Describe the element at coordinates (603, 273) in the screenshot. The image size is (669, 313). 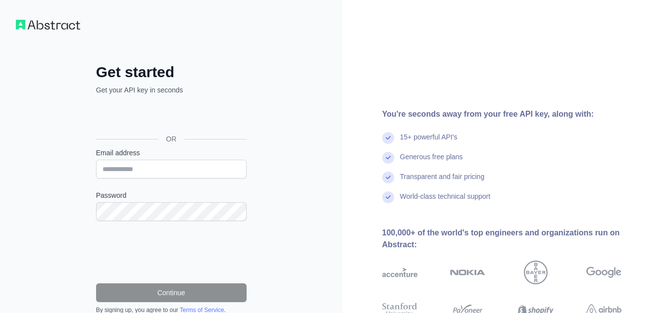
I see `img: google` at that location.